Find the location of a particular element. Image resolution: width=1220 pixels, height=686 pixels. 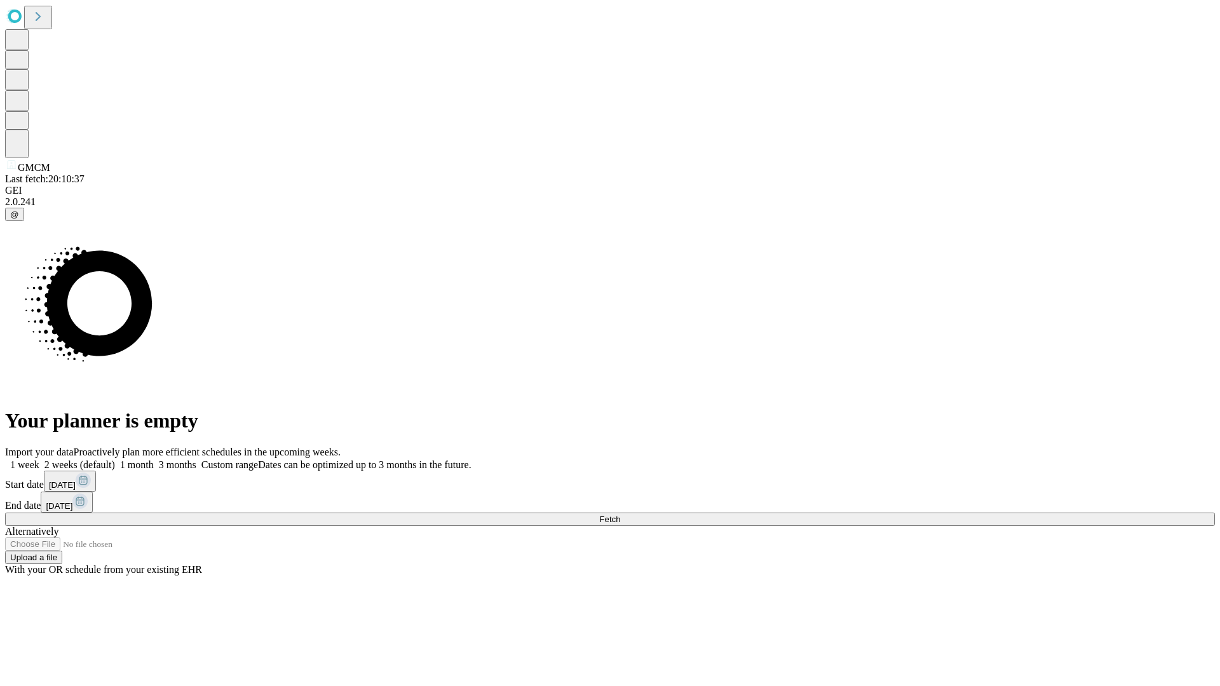

div: End date is located at coordinates (610, 502).